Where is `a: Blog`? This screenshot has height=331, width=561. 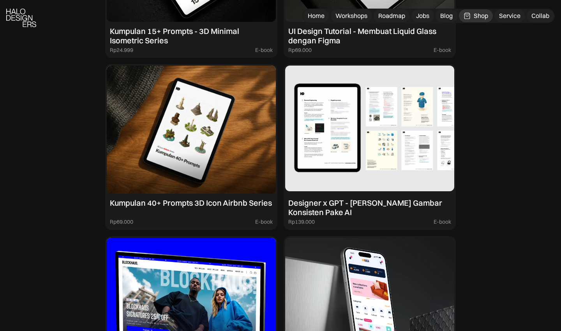
a: Blog is located at coordinates (447, 16).